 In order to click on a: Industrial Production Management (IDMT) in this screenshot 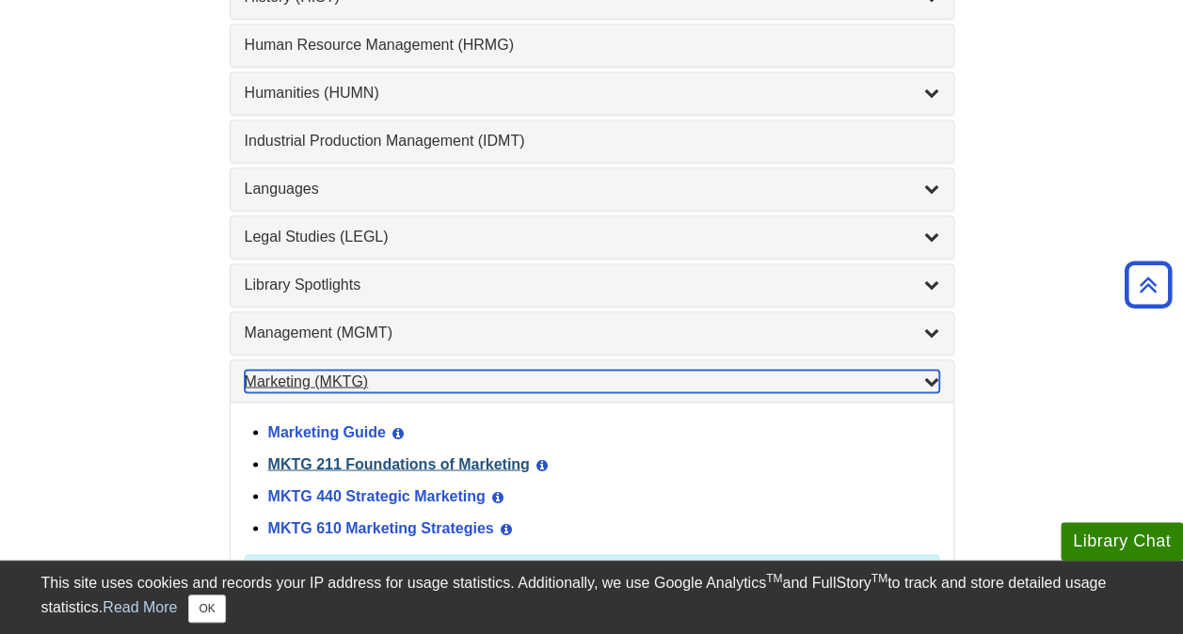, I will do `click(592, 141)`.